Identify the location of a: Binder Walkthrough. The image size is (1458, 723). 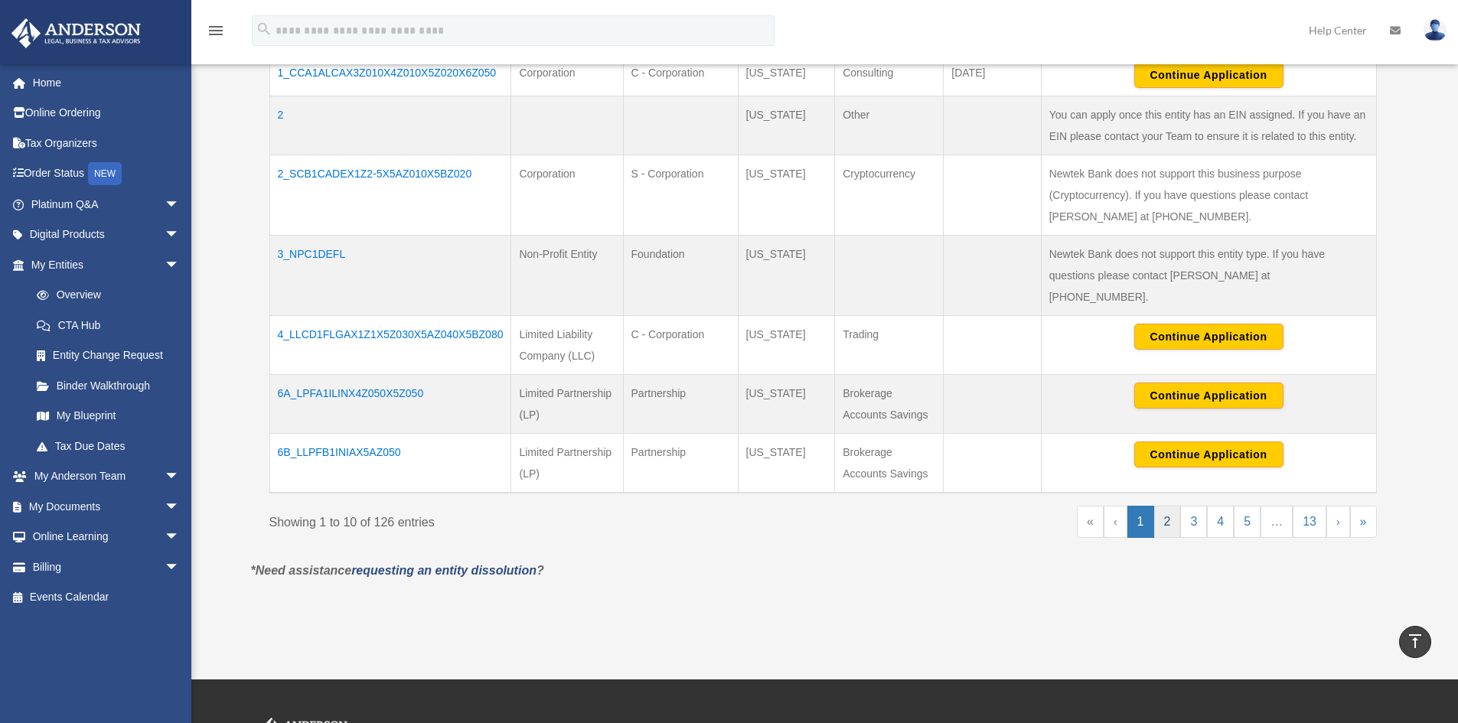
(108, 386).